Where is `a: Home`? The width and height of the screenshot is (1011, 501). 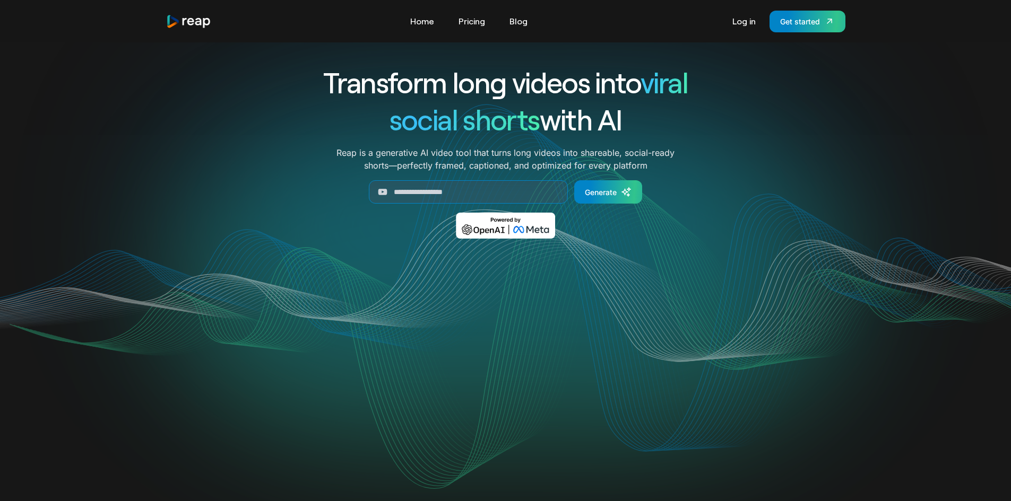
a: Home is located at coordinates (422, 21).